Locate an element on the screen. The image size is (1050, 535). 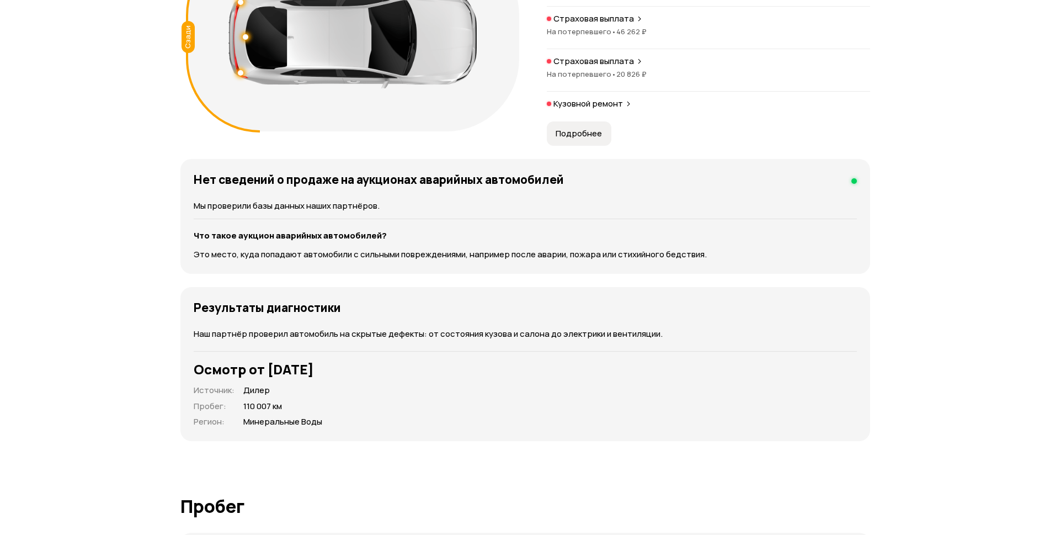
strong: Что такое аукцион аварийных автомобилей? is located at coordinates (290, 235).